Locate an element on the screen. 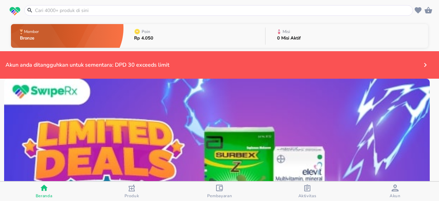 The width and height of the screenshot is (439, 201). button: Pembayaran is located at coordinates (220, 191).